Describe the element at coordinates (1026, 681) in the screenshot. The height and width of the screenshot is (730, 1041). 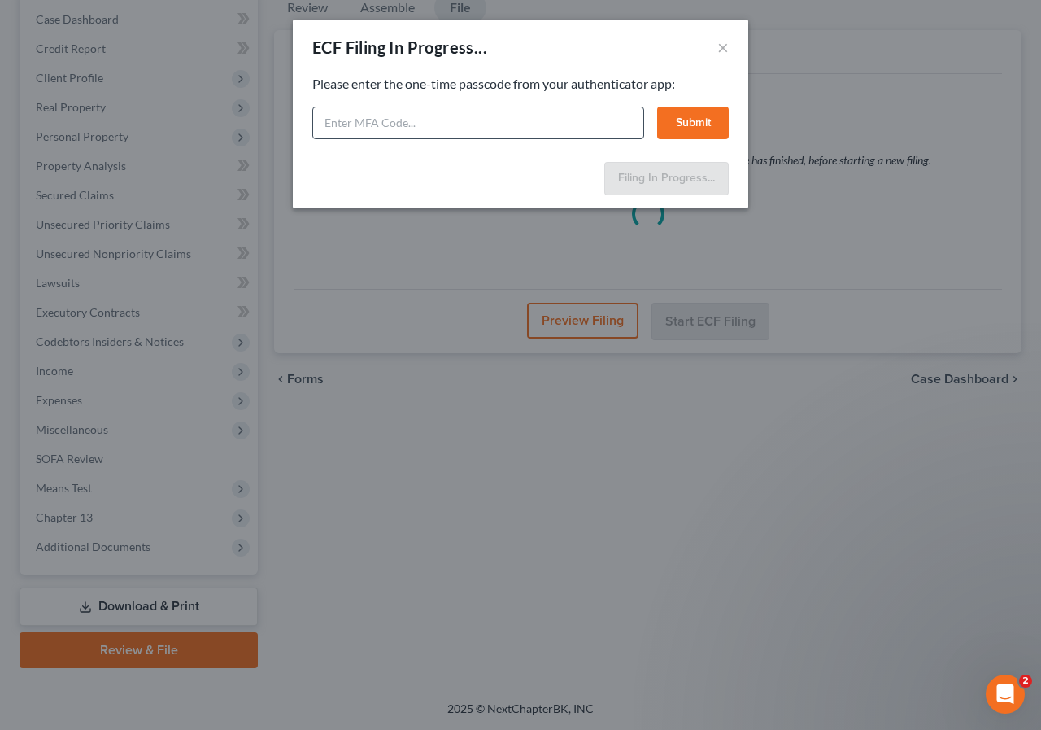
I see `span: 2` at that location.